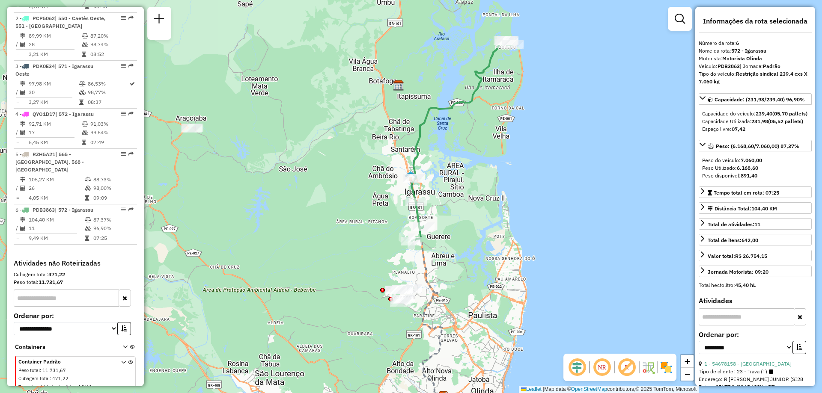 The height and width of the screenshot is (393, 822). I want to click on span: QYO1D17, so click(44, 114).